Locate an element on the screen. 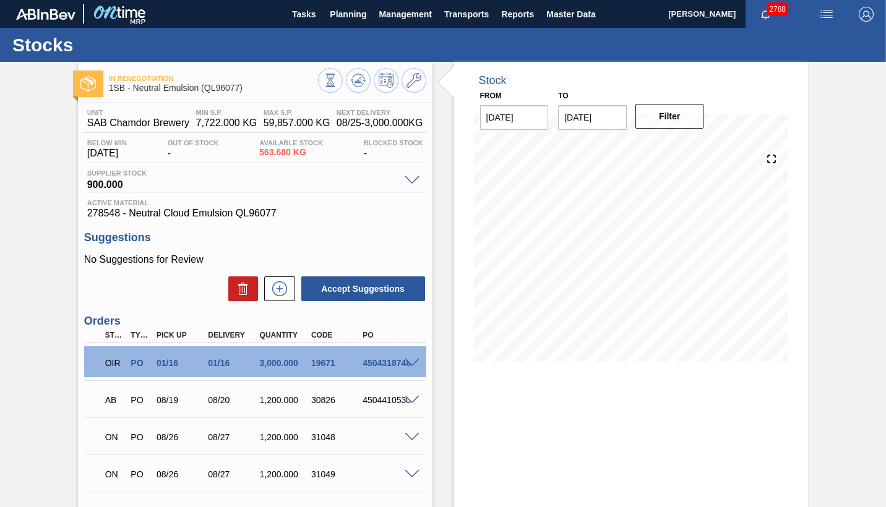 The height and width of the screenshot is (507, 886). p: OIR is located at coordinates (114, 363).